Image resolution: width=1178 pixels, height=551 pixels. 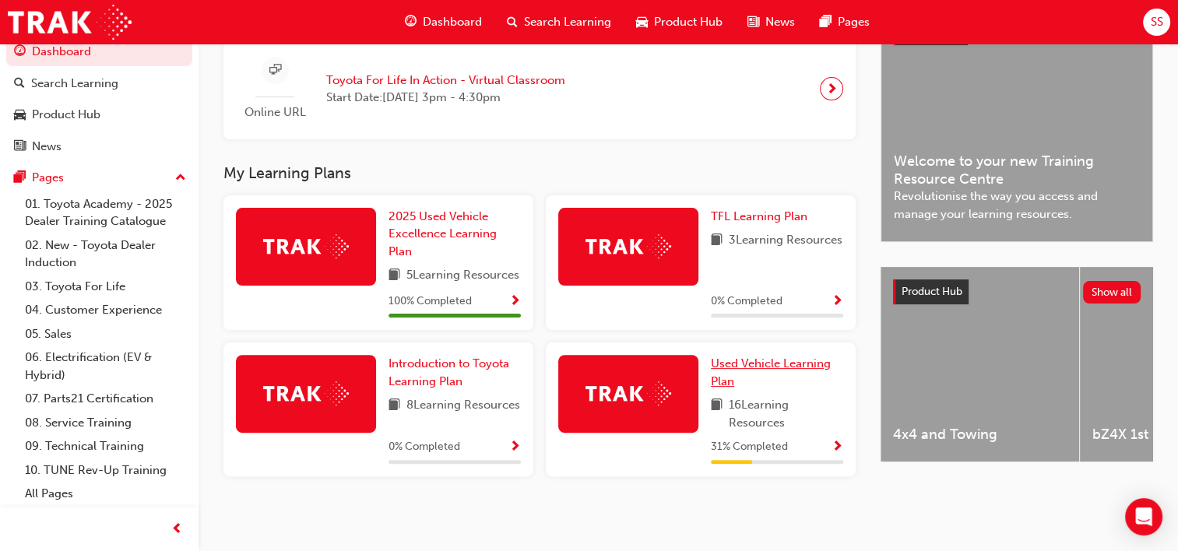 What do you see at coordinates (105, 287) in the screenshot?
I see `a: 03. Toyota For Life` at bounding box center [105, 287].